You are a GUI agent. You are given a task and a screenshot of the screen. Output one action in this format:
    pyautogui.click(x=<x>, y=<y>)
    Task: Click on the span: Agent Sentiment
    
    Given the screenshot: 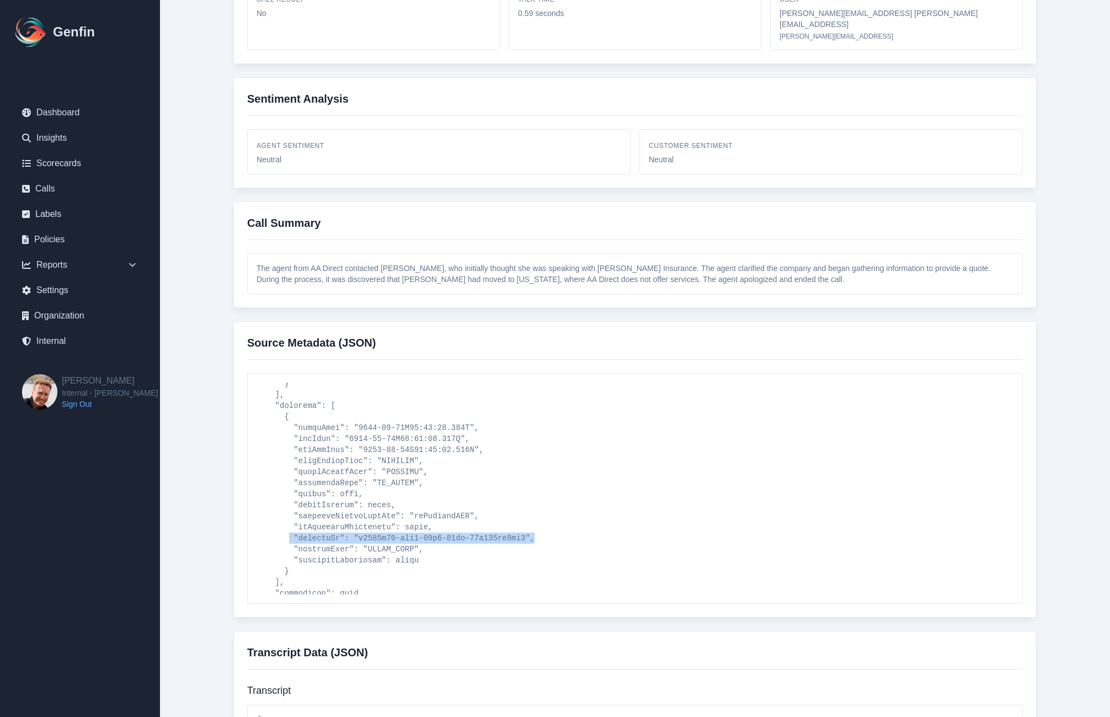 What is the action you would take?
    pyautogui.click(x=290, y=146)
    